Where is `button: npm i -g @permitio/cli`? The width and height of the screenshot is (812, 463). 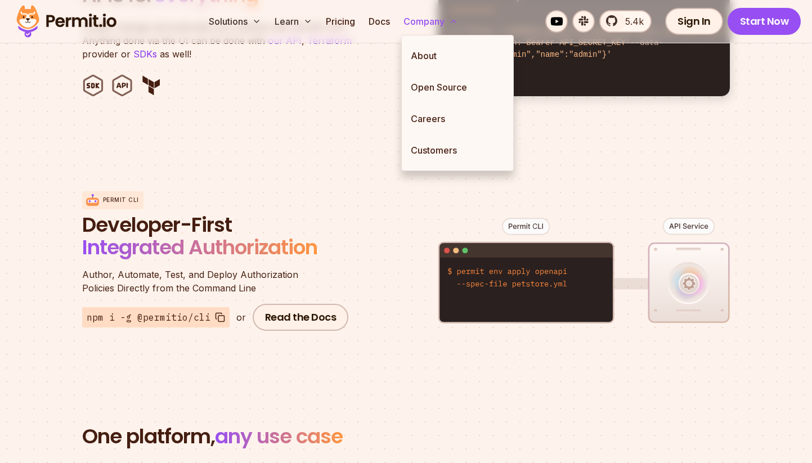
button: npm i -g @permitio/cli is located at coordinates (156, 317).